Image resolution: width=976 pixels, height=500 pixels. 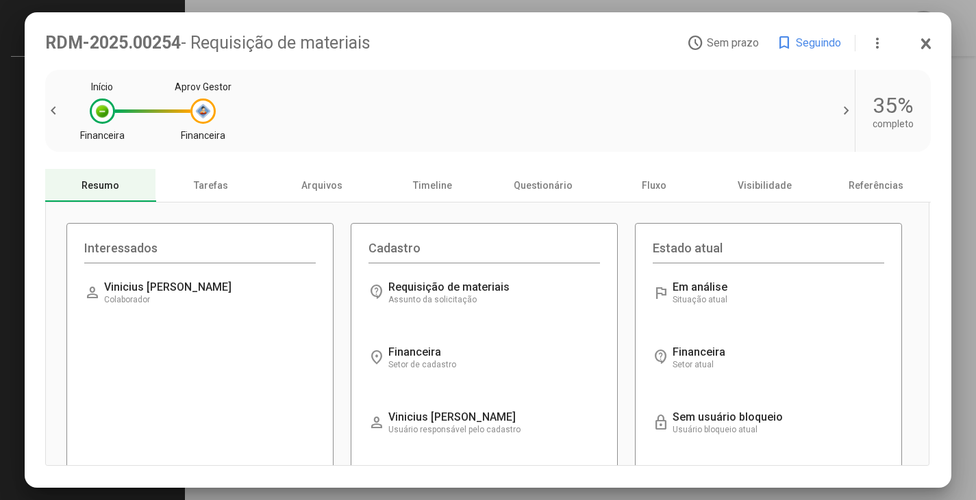 What do you see at coordinates (784, 43) in the screenshot?
I see `mat-icon: bookmark` at bounding box center [784, 43].